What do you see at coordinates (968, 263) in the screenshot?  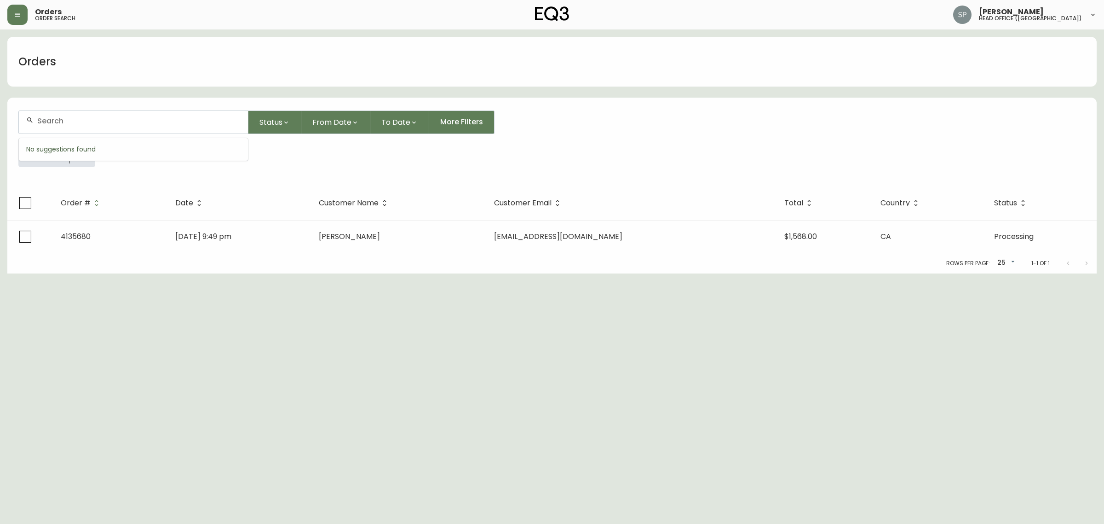 I see `p: Rows per page:` at bounding box center [968, 263].